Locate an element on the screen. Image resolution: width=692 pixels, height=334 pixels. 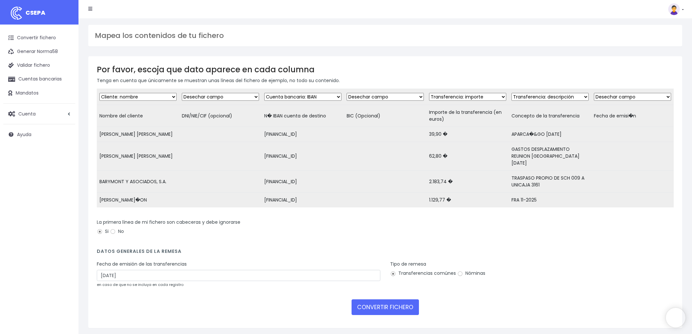
span: Cuenta is located at coordinates (27, 113).